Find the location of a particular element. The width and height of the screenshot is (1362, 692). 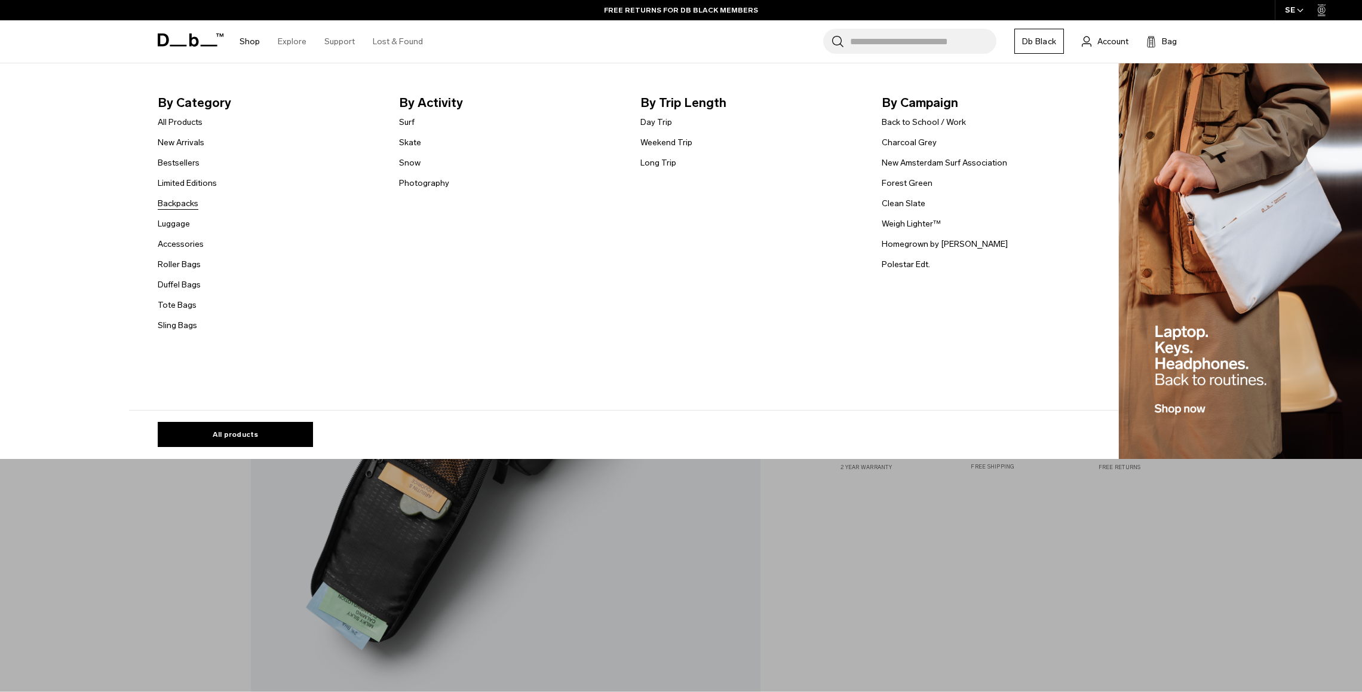

a: Roller Bags is located at coordinates (179, 264).